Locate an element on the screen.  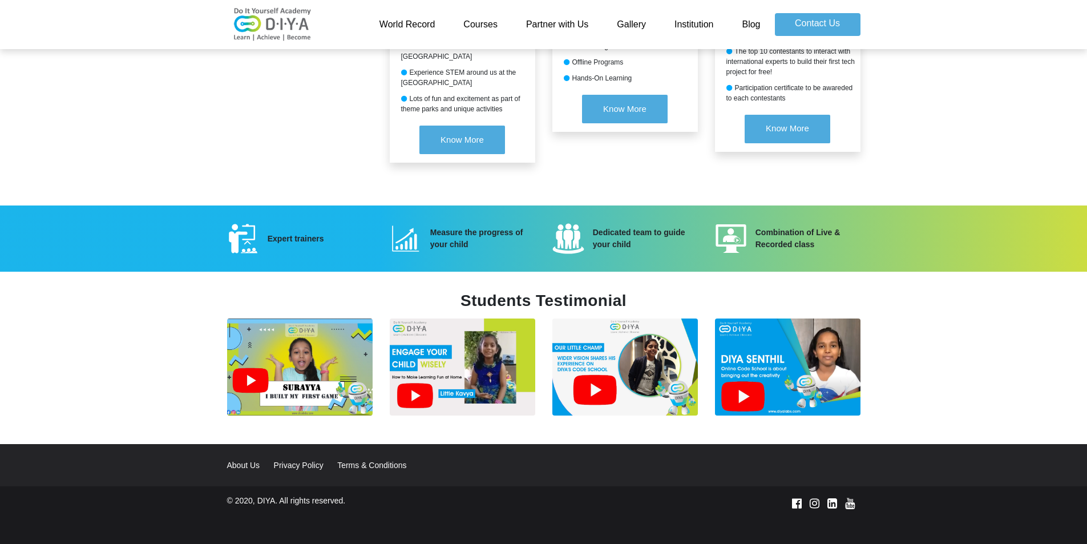
a: Privacy Policy is located at coordinates (304, 465).